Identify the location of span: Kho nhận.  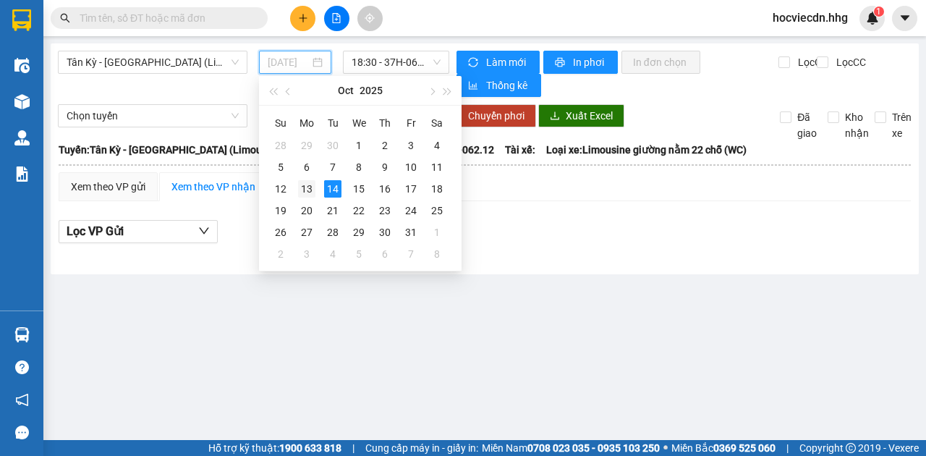
(857, 125).